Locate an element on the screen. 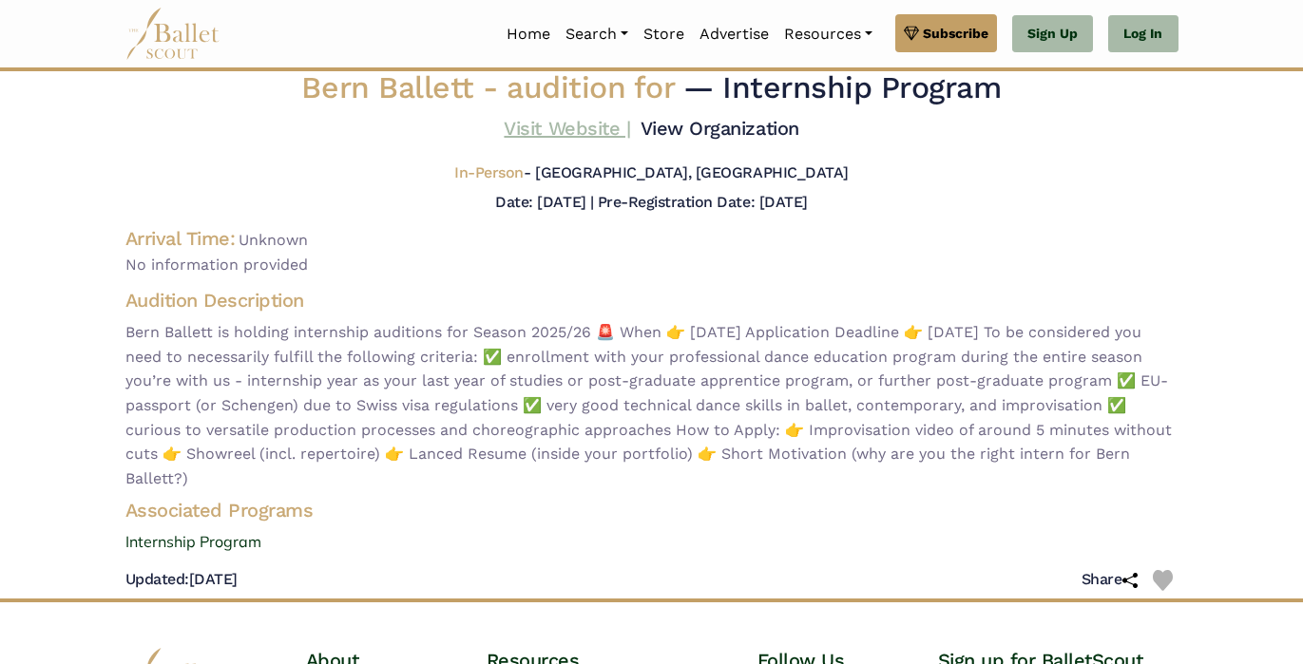  span: Updated: is located at coordinates (157, 579).